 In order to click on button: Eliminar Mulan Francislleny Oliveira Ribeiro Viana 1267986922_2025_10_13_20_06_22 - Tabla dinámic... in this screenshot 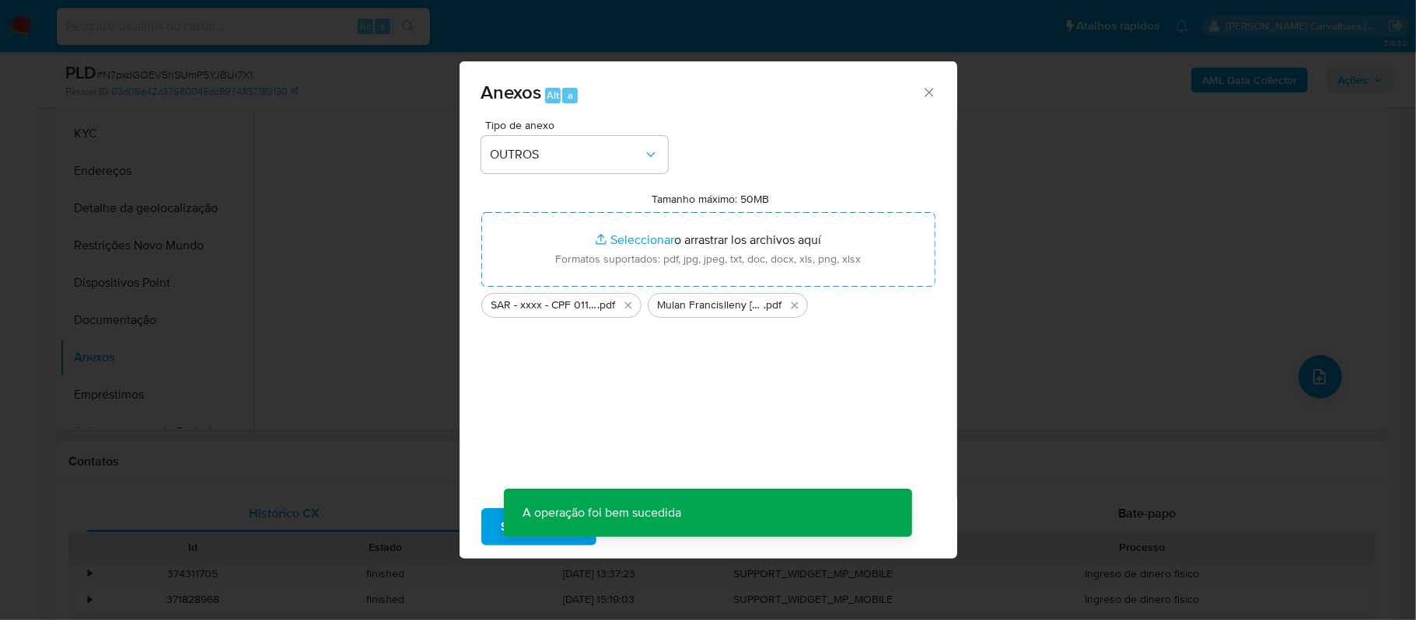, I will do `click(794, 305)`.